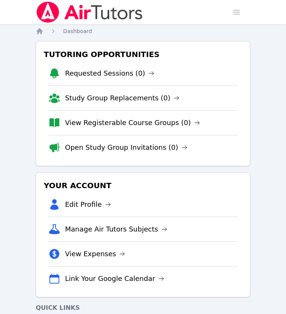 This screenshot has width=286, height=314. I want to click on nav: Breadcrumb, so click(143, 31).